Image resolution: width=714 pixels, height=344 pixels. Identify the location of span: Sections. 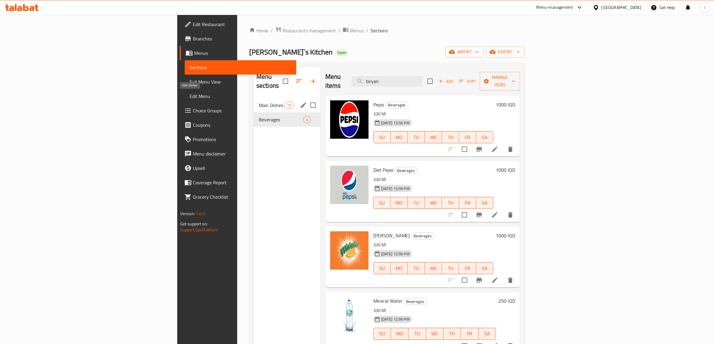
(241, 68).